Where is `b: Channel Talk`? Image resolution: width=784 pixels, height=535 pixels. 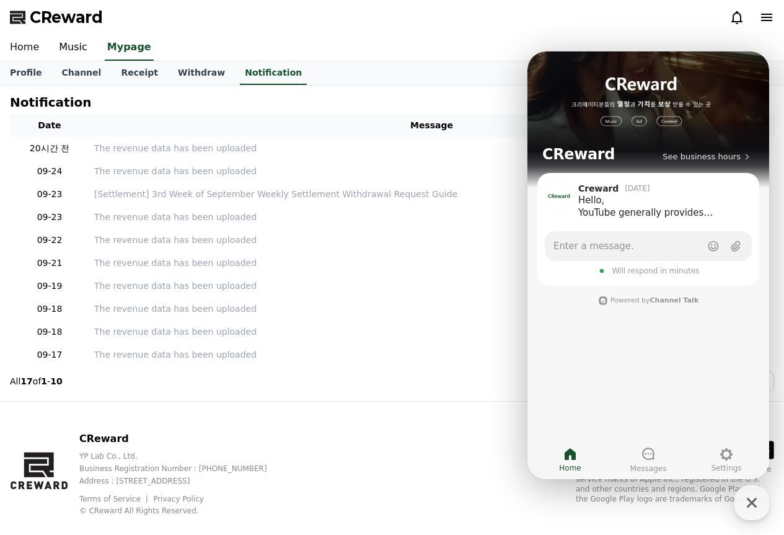
b: Channel Talk is located at coordinates (147, 248).